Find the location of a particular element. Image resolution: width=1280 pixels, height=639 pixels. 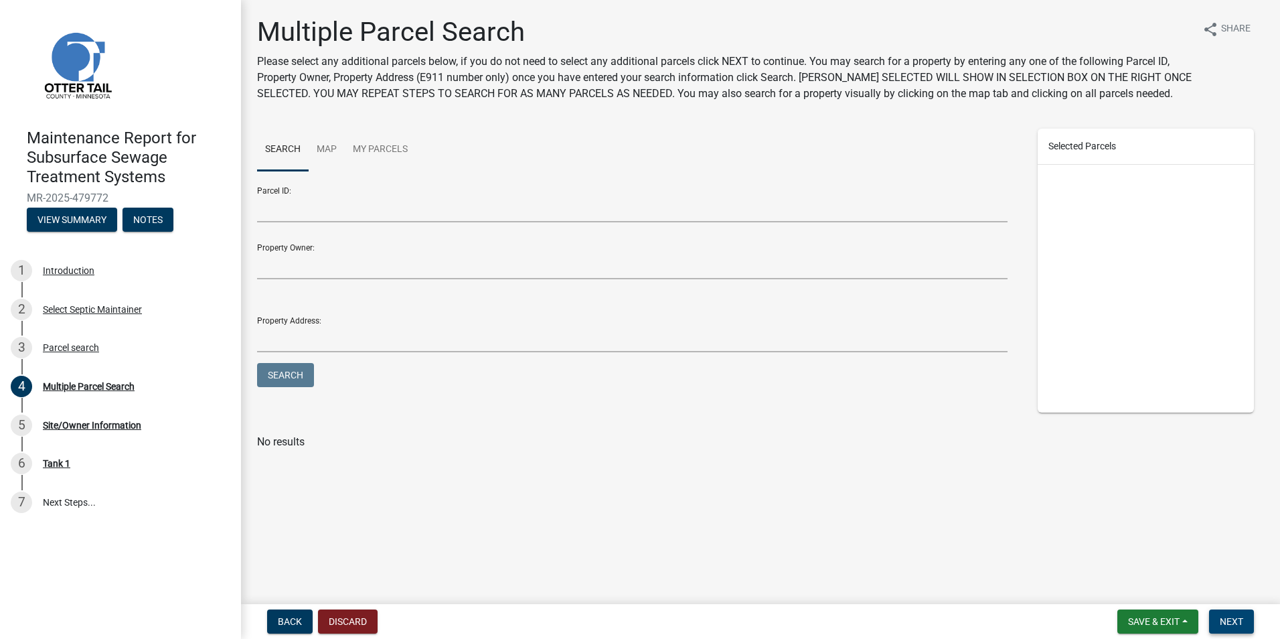

div: 1 is located at coordinates (21, 271).